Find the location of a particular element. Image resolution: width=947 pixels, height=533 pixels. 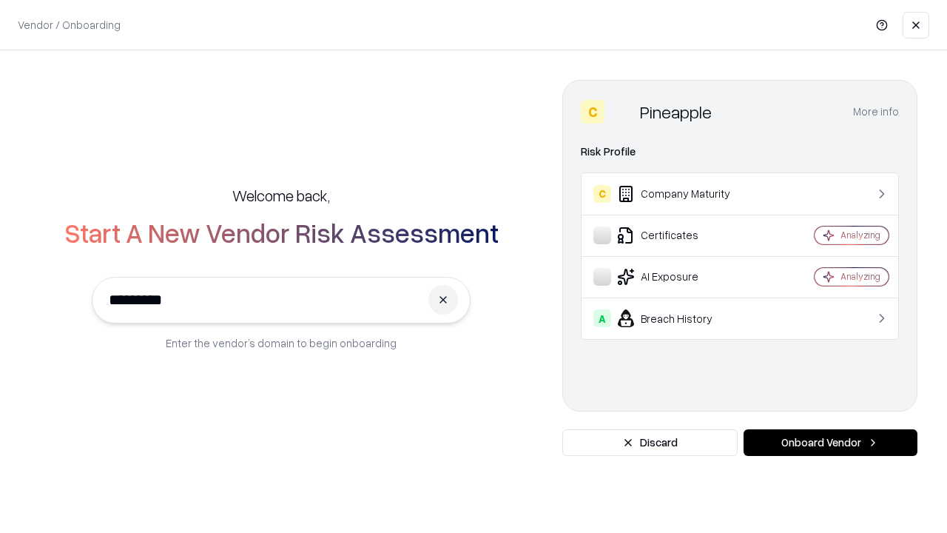

div: Pineapple is located at coordinates (676, 112).